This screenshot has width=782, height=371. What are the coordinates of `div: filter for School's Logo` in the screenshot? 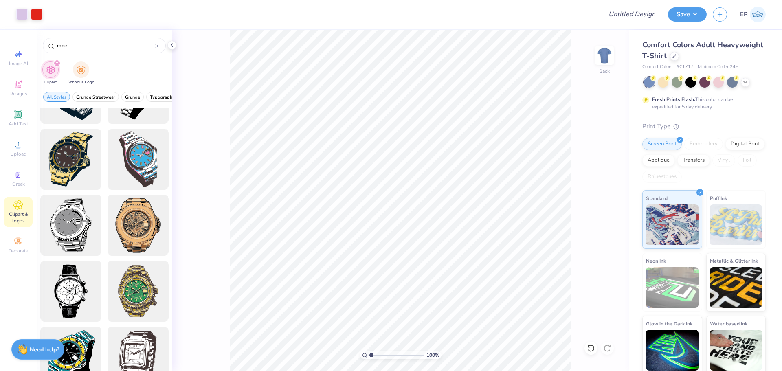 It's located at (81, 73).